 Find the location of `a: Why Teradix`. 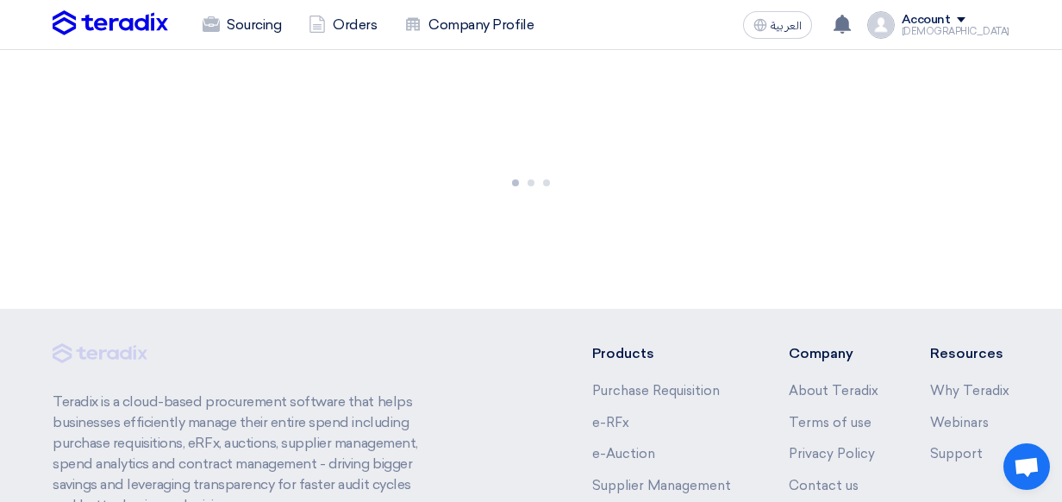

a: Why Teradix is located at coordinates (969, 390).